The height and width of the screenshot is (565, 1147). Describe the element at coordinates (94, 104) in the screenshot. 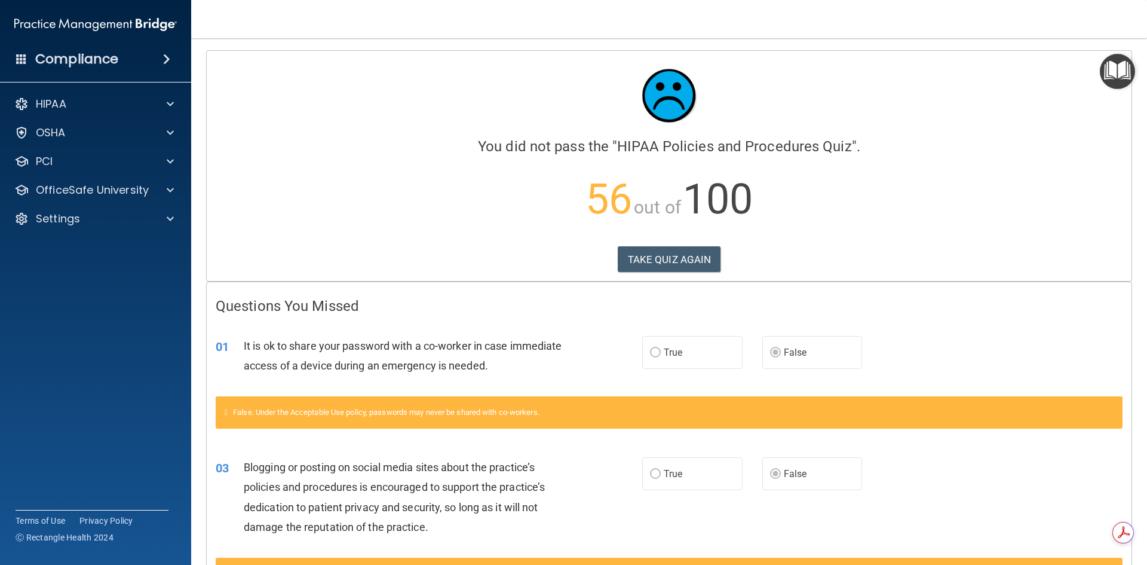

I see `a: HIPAA` at that location.